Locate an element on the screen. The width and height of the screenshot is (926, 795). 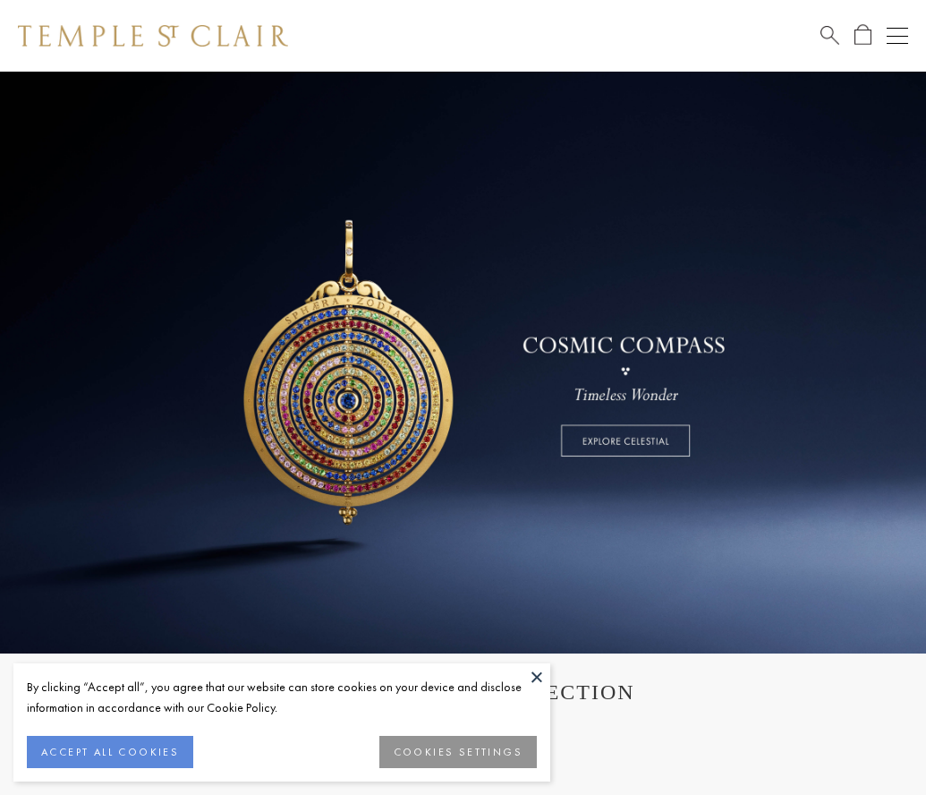
img: Temple St. Clair is located at coordinates (153, 36).